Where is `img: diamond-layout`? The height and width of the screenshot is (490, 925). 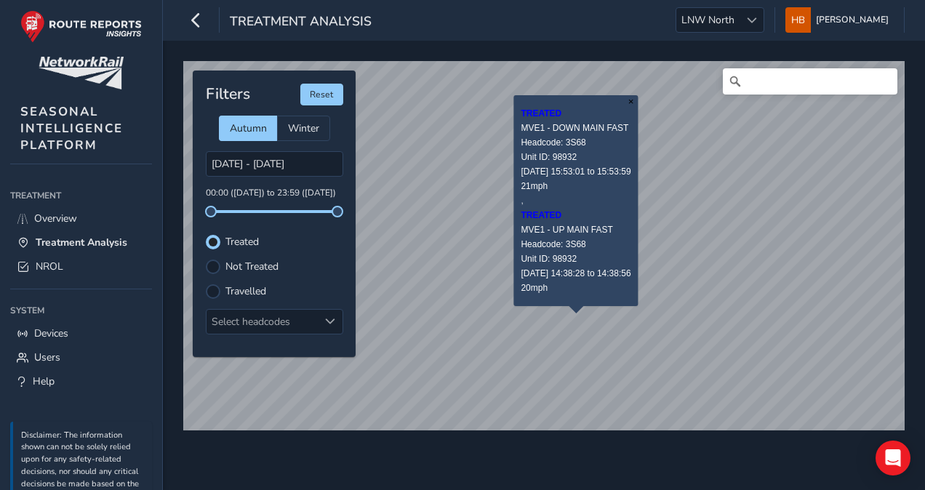
img: diamond-layout is located at coordinates (798, 20).